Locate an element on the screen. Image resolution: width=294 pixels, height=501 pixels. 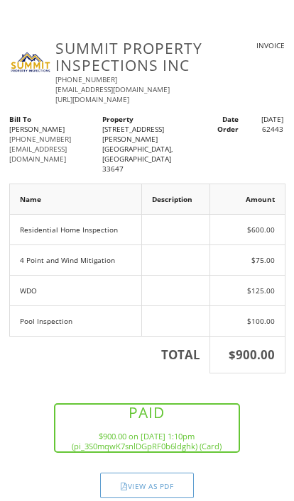
img: SummitPropertyInspectionsLogoA1_%281%29.jpg is located at coordinates (30, 62).